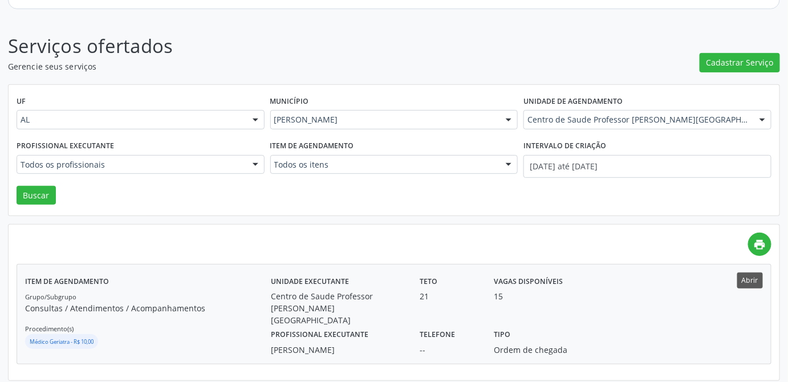 This screenshot has width=788, height=382. Describe the element at coordinates (759, 244) in the screenshot. I see `a: print` at that location.